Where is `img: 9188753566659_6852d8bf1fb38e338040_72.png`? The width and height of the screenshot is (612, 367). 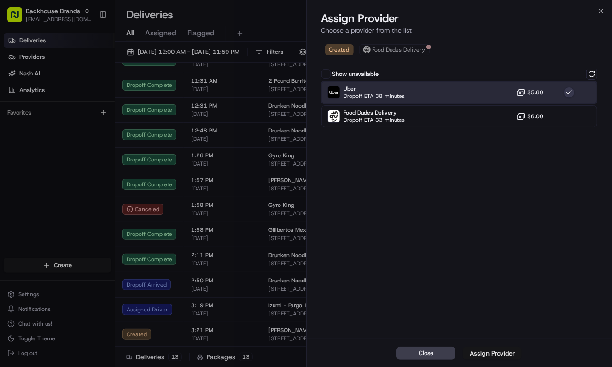 img: 9188753566659_6852d8bf1fb38e338040_72.png is located at coordinates (28, 97).